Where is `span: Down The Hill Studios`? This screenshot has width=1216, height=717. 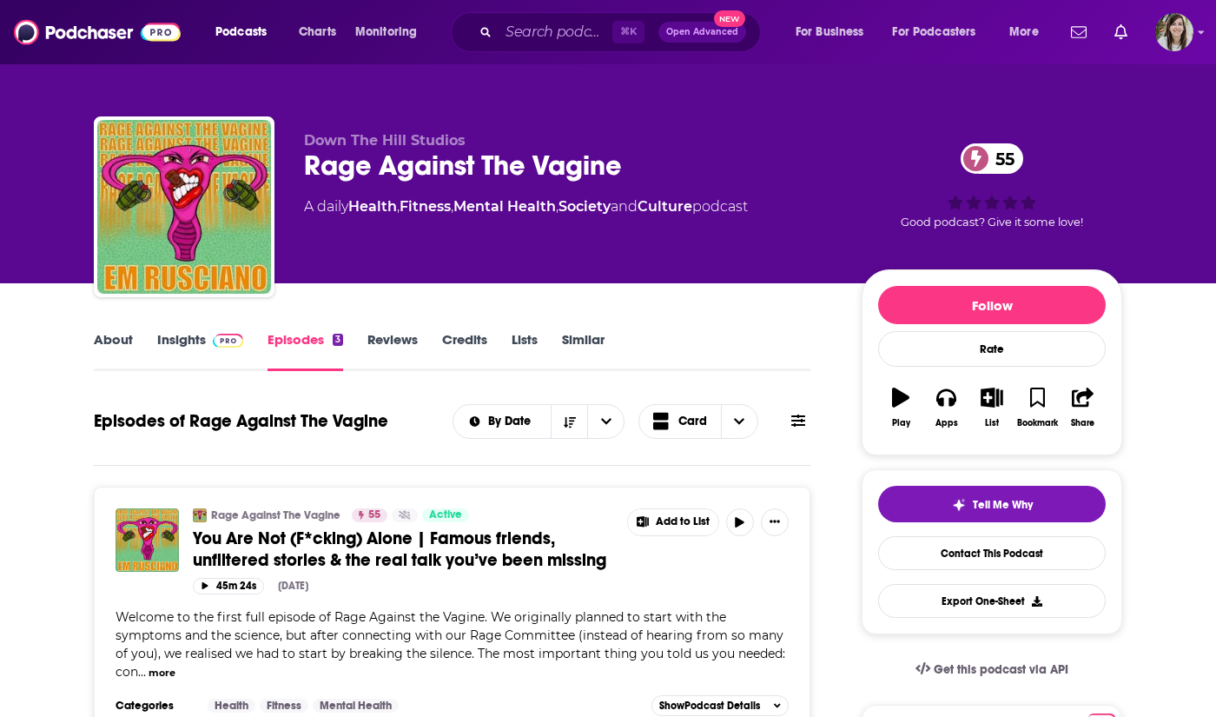
span: Down The Hill Studios is located at coordinates (385, 140).